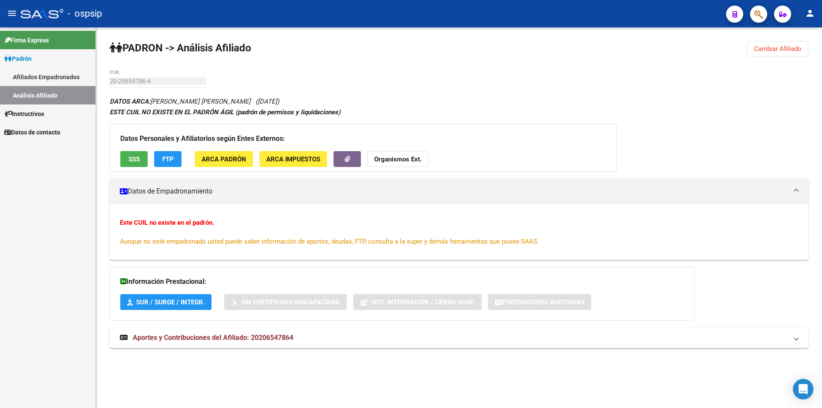 Image resolution: width=822 pixels, height=408 pixels. I want to click on button: Sin Certificado Discapacidad, so click(286, 302).